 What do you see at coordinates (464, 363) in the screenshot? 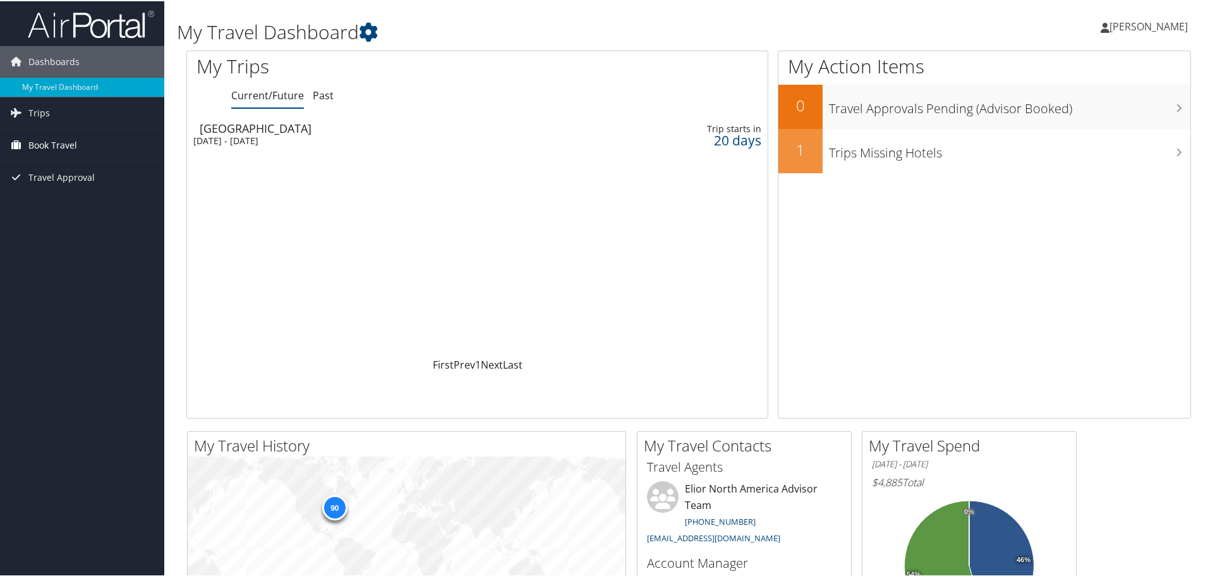
I see `a: Prev` at bounding box center [464, 363].